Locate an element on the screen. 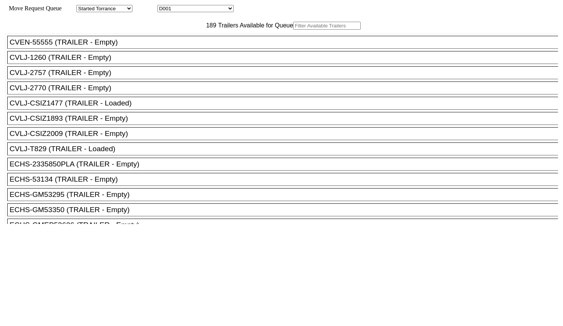  div: CVLJ-2757 (TRAILER - Empty) is located at coordinates (286, 73).